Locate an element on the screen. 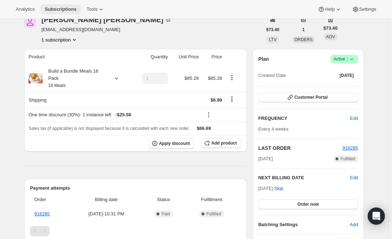 This screenshot has width=392, height=239. span: - $25.58 is located at coordinates (123, 115).